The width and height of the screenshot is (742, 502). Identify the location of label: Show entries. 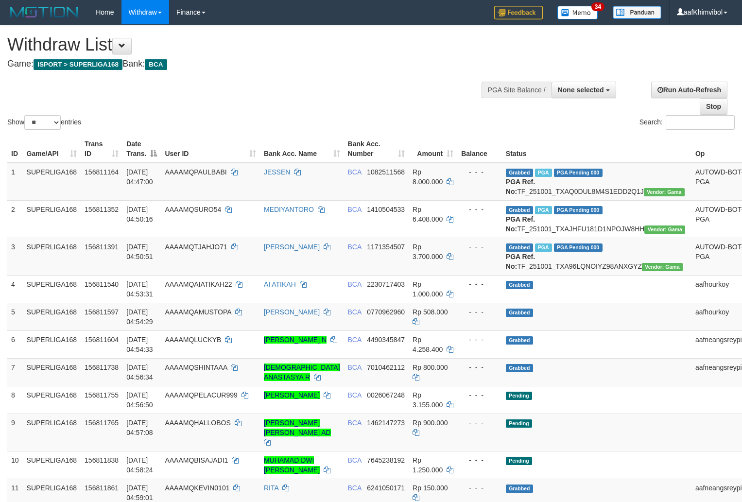
(44, 122).